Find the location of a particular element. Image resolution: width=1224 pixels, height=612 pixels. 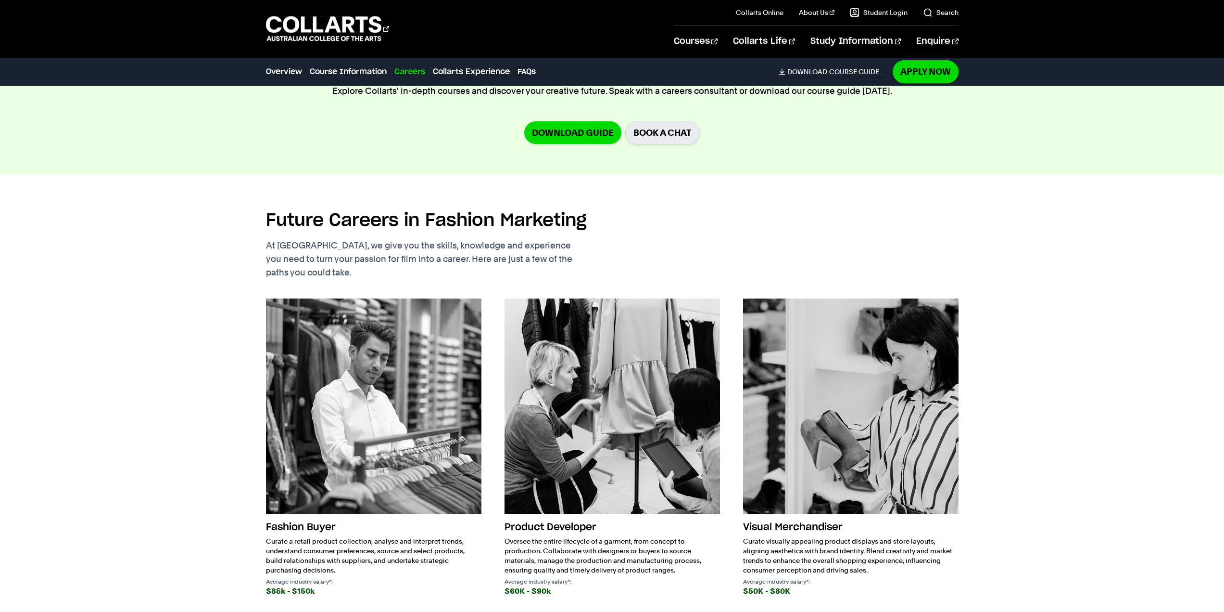

a: Overview is located at coordinates (284, 72).